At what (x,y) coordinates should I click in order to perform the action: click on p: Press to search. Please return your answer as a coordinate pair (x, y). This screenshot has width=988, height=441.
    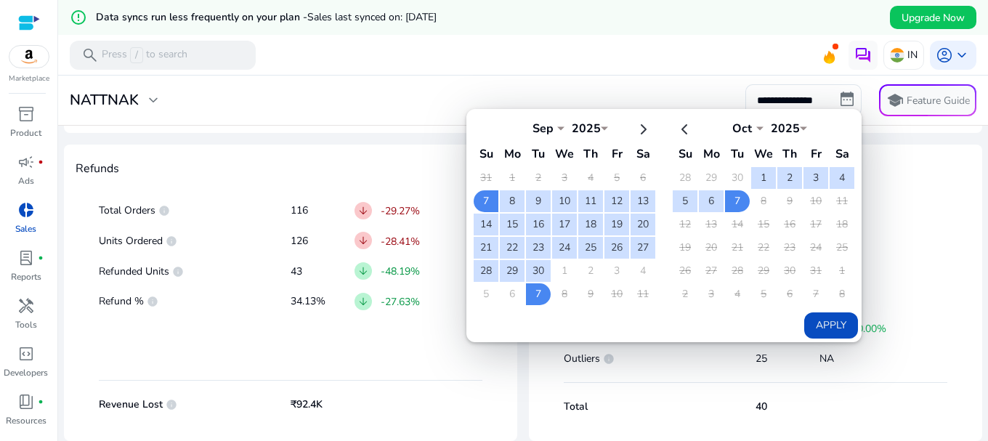
    Looking at the image, I should click on (145, 55).